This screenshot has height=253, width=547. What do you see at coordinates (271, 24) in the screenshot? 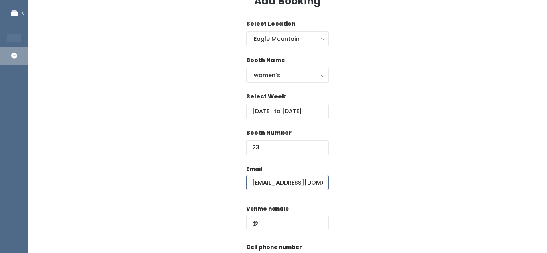
I see `label: Select Location` at bounding box center [271, 24].